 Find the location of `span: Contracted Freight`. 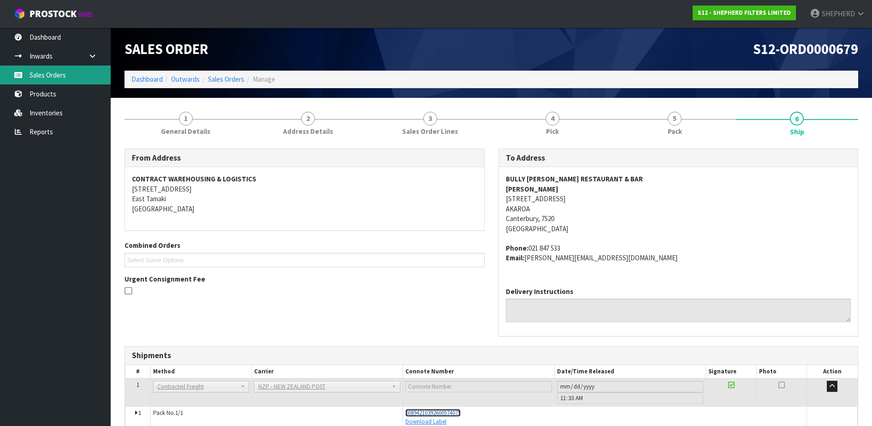

span: Contracted Freight is located at coordinates (197, 386).